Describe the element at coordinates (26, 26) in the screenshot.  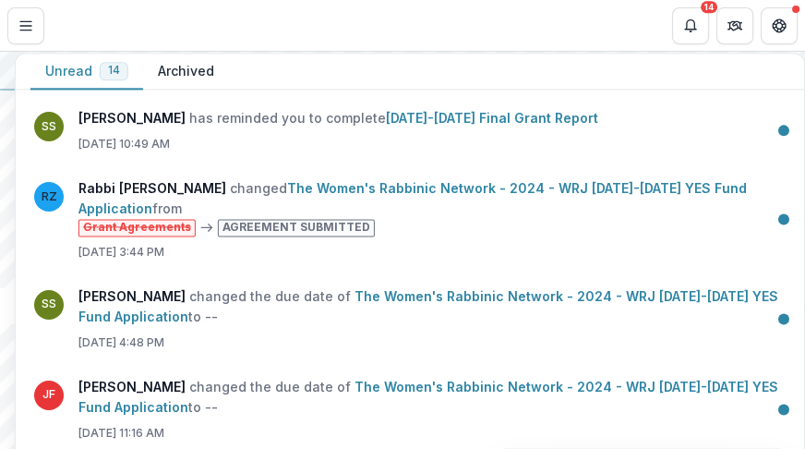
I see `button: Toggle Menu` at that location.